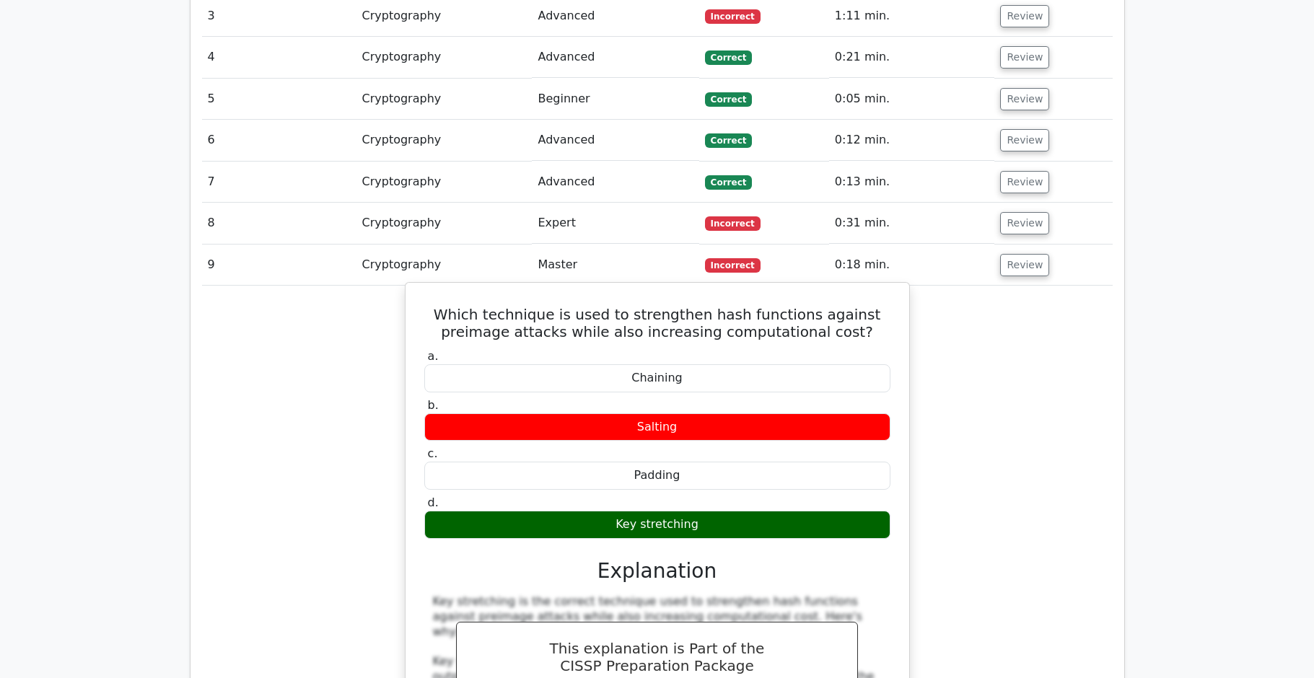 This screenshot has height=678, width=1314. Describe the element at coordinates (912, 223) in the screenshot. I see `td: 0:31 min.` at that location.